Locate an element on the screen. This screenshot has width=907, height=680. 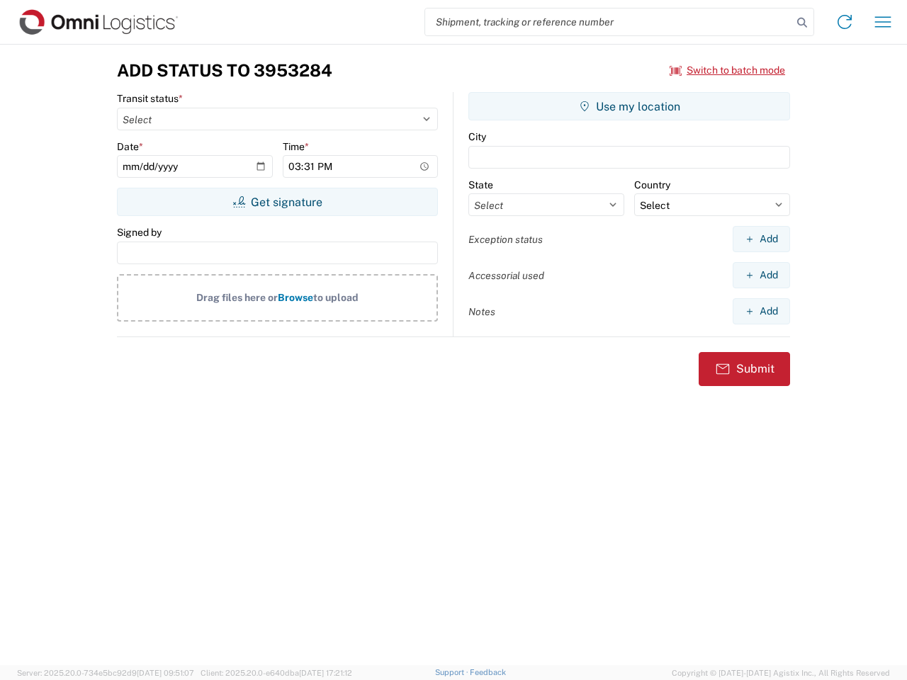
span: Browse is located at coordinates (295, 297).